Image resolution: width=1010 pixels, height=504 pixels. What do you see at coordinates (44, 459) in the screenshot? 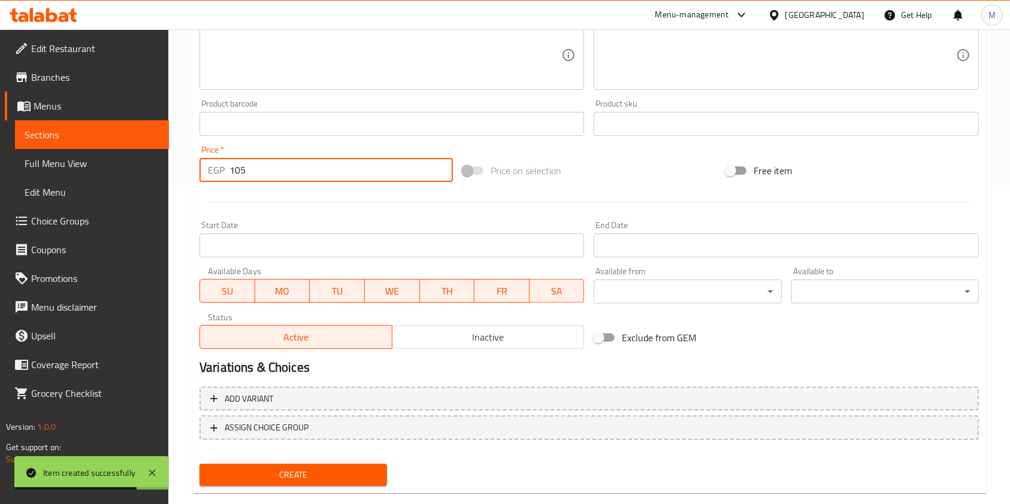
I see `a: Support.OpsPlatform` at bounding box center [44, 459].